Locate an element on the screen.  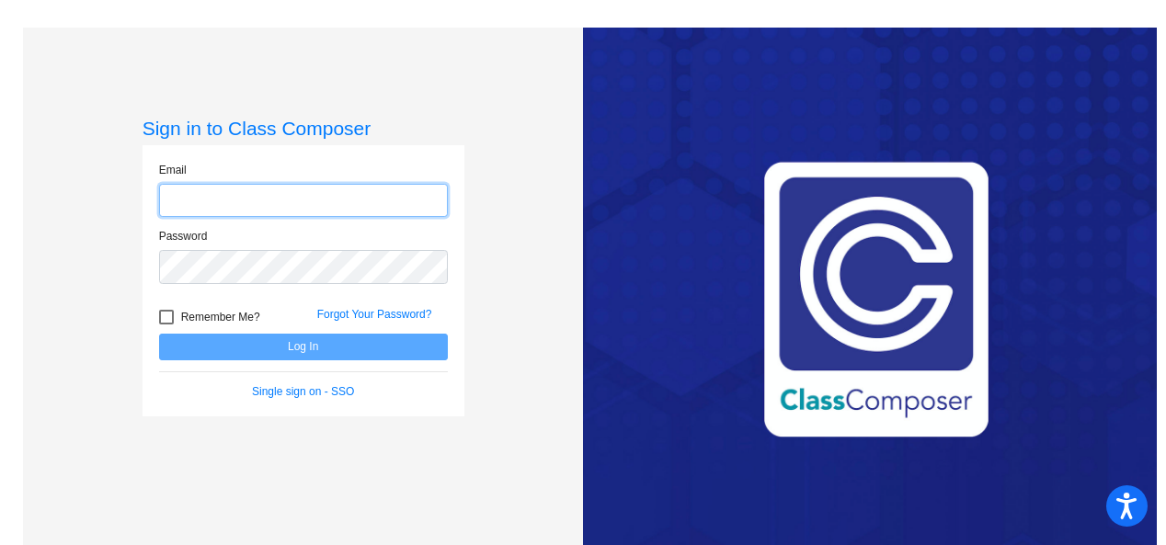
label: Email is located at coordinates (173, 170).